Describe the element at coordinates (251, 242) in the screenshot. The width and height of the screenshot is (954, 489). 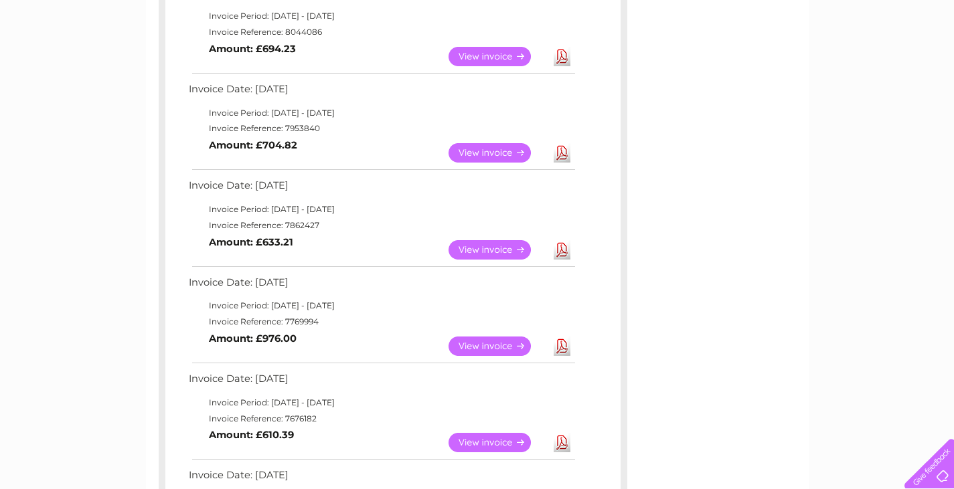
I see `b: Amount: £633.21` at that location.